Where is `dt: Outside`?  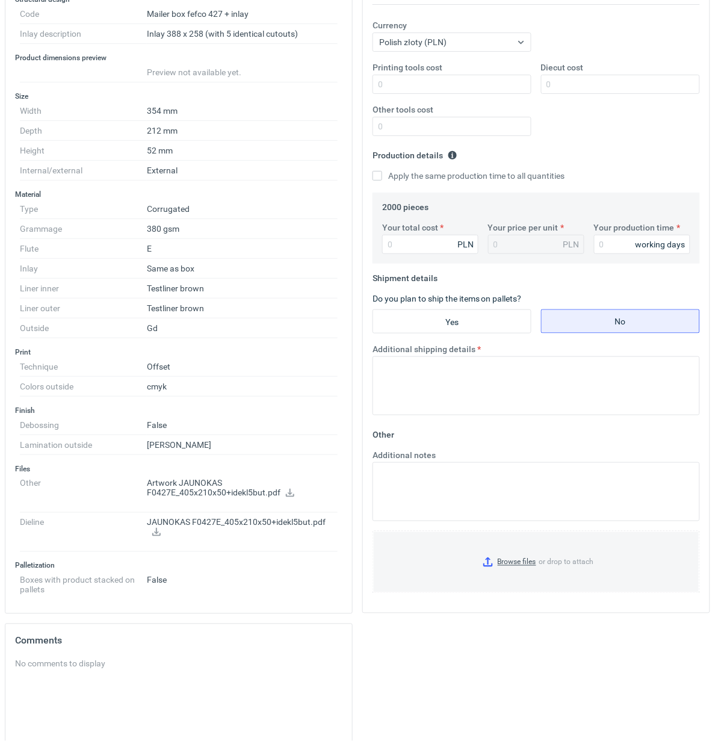 dt: Outside is located at coordinates (83, 328).